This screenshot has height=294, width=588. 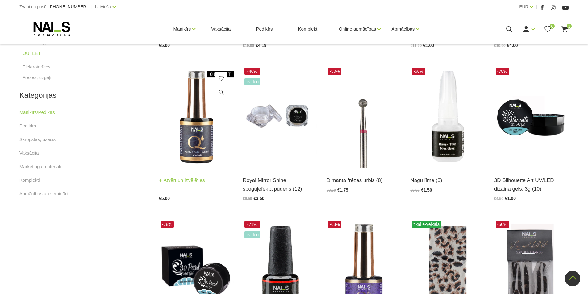 I want to click on a: 0, so click(x=547, y=29).